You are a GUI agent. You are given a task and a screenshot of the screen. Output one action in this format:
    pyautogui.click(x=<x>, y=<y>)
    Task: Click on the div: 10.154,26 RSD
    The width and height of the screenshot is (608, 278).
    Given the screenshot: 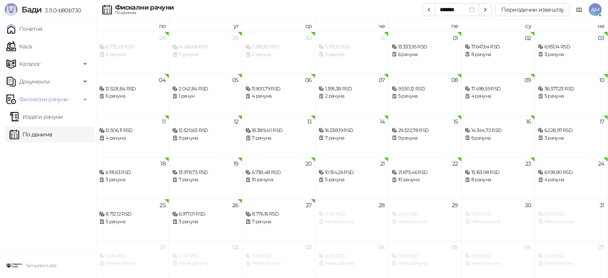 What is the action you would take?
    pyautogui.click(x=352, y=172)
    